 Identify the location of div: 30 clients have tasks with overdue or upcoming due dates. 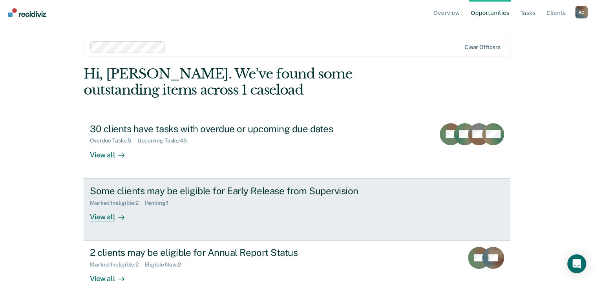
(228, 129).